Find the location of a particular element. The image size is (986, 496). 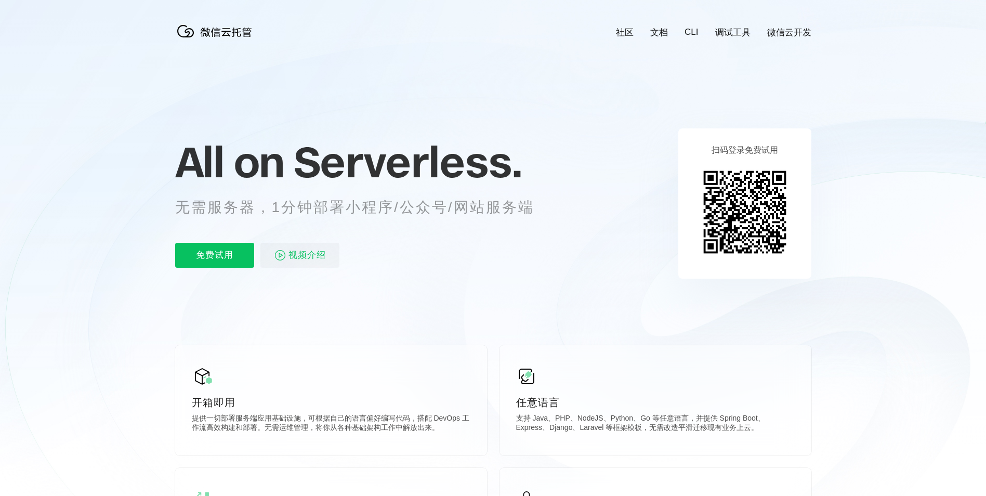

a: CLI is located at coordinates (691, 32).